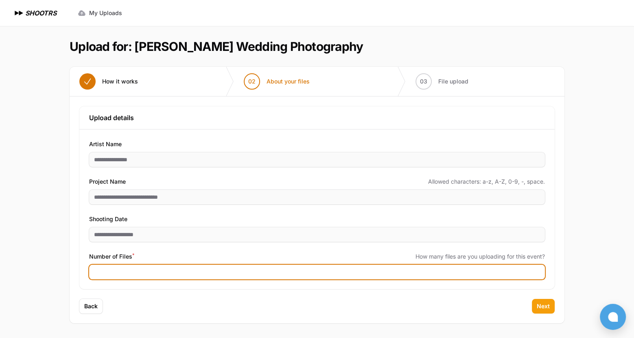 The image size is (634, 338). What do you see at coordinates (91, 306) in the screenshot?
I see `span: Back` at bounding box center [91, 306].